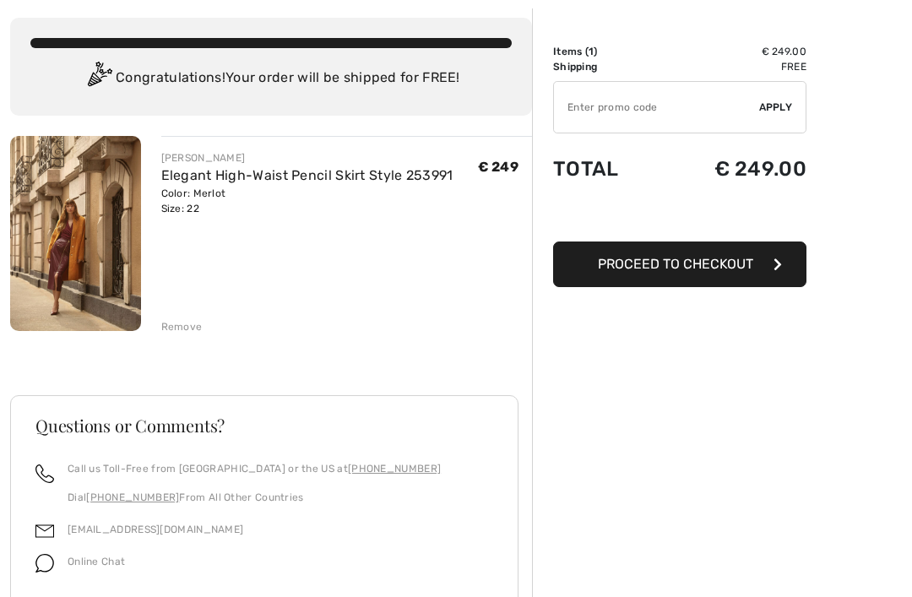 The height and width of the screenshot is (597, 912). I want to click on p: Dial From All Other Countries, so click(254, 498).